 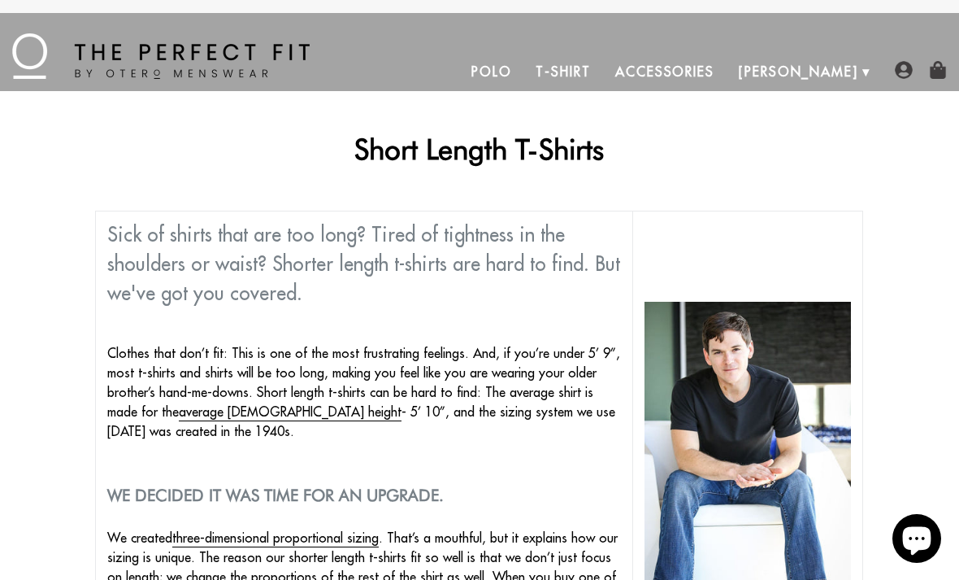 What do you see at coordinates (364, 495) in the screenshot?
I see `h2: We decided it was time for an upgrade.` at bounding box center [364, 495].